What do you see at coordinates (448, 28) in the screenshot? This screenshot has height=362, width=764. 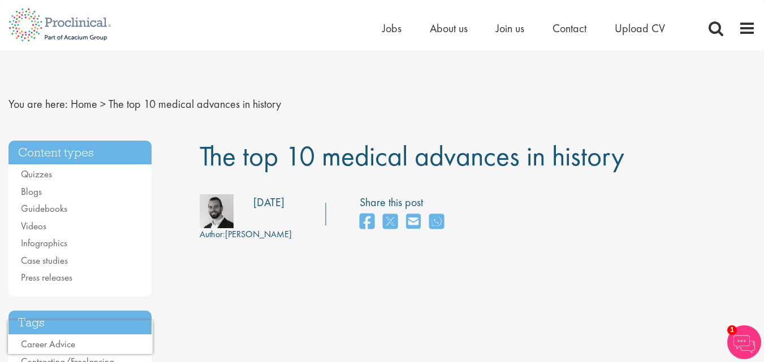 I see `a: About us` at bounding box center [448, 28].